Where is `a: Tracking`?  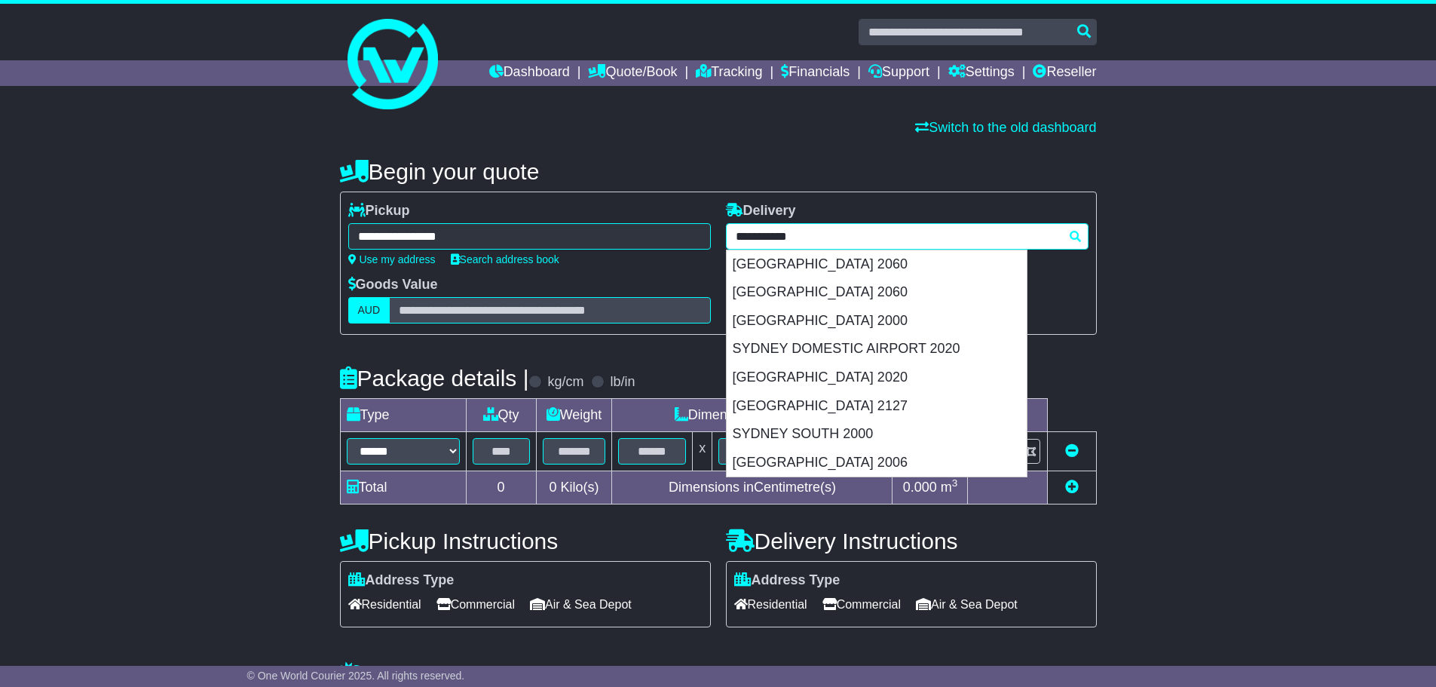 a: Tracking is located at coordinates (729, 73).